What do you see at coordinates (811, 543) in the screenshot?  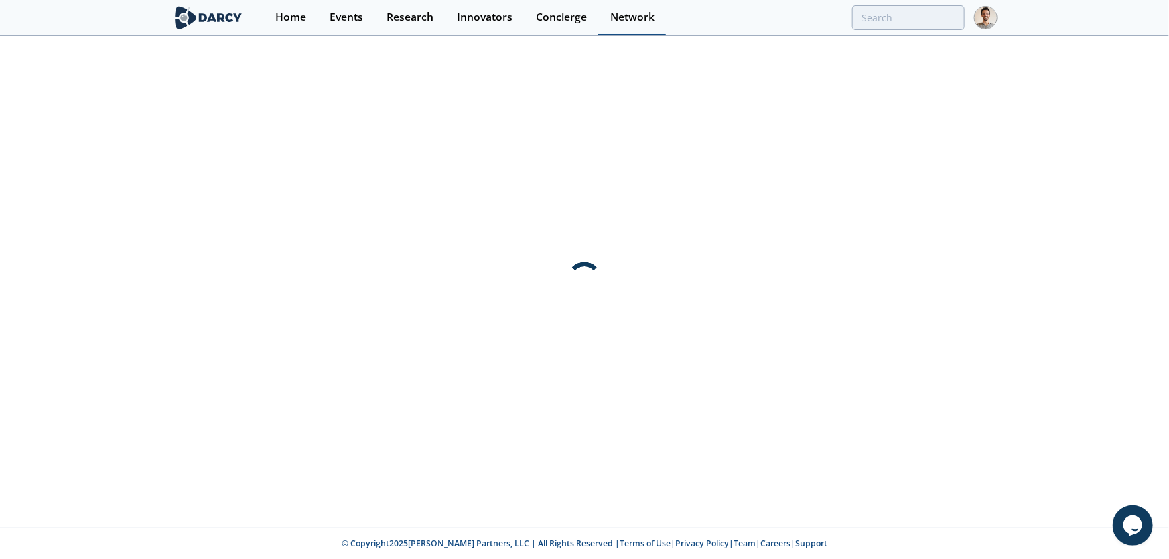 I see `a: Support` at bounding box center [811, 543].